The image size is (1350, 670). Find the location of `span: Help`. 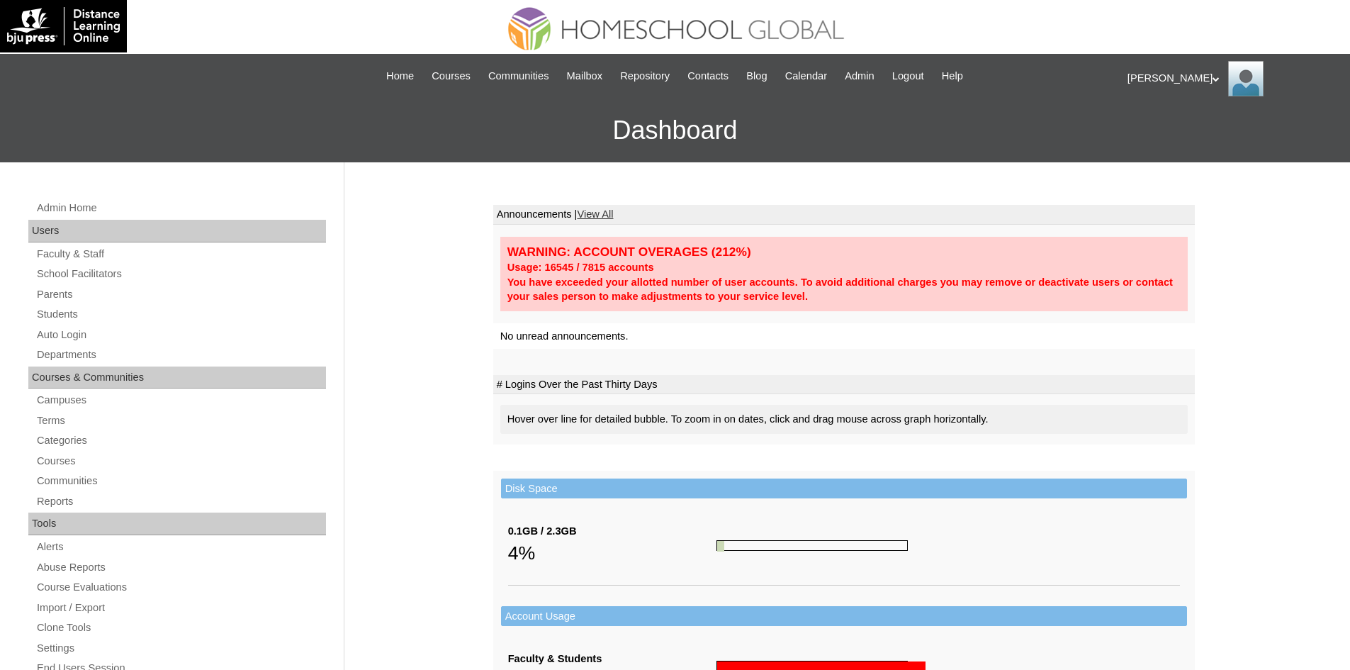

span: Help is located at coordinates (952, 76).